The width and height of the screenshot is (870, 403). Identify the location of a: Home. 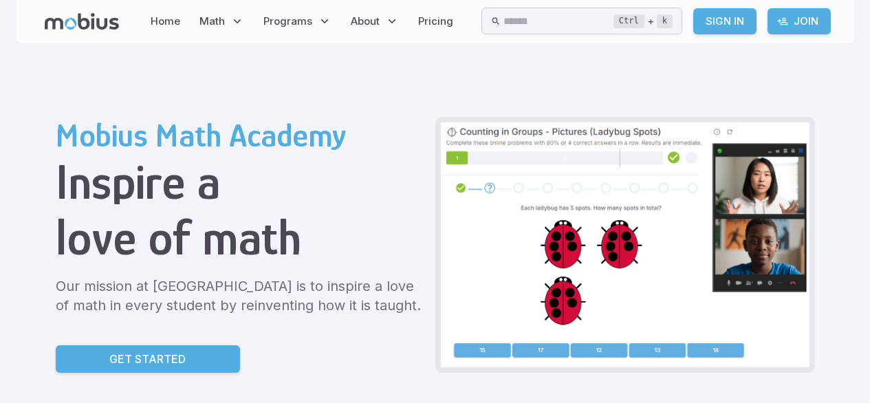
(165, 21).